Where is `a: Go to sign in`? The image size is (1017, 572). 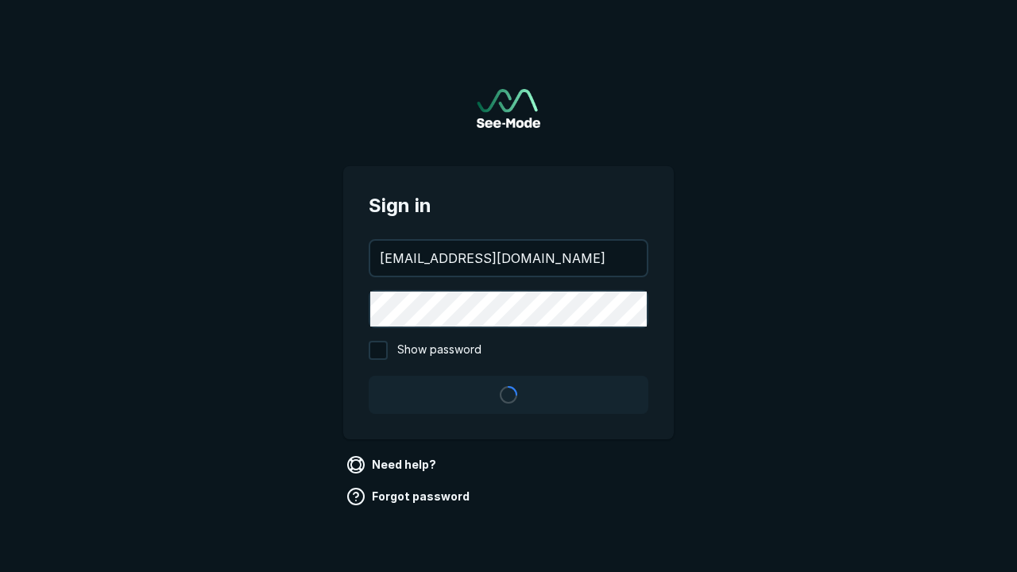
a: Go to sign in is located at coordinates (509, 108).